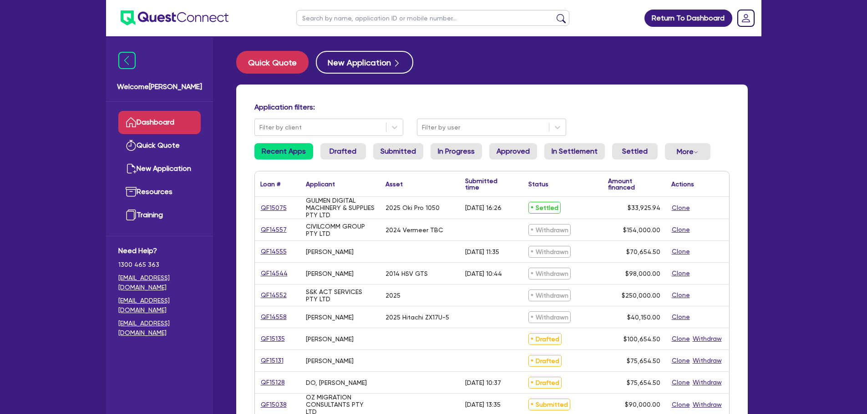  Describe the element at coordinates (273, 230) in the screenshot. I see `a: QF14557` at that location.